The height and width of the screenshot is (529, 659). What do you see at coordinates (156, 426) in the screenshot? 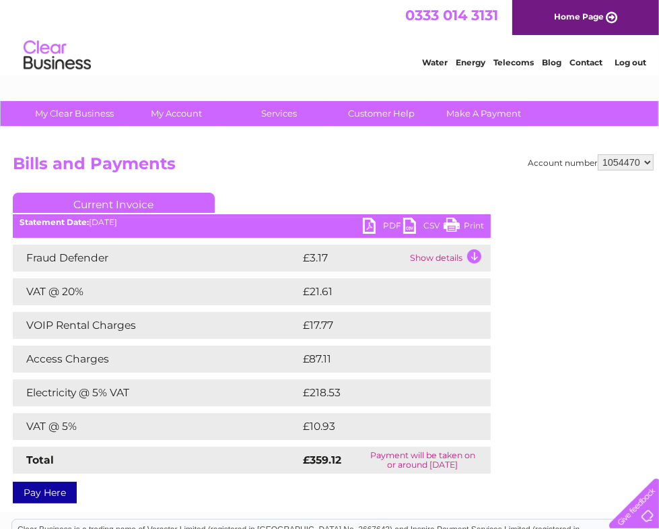
I see `td: VAT @ 5%` at bounding box center [156, 426].